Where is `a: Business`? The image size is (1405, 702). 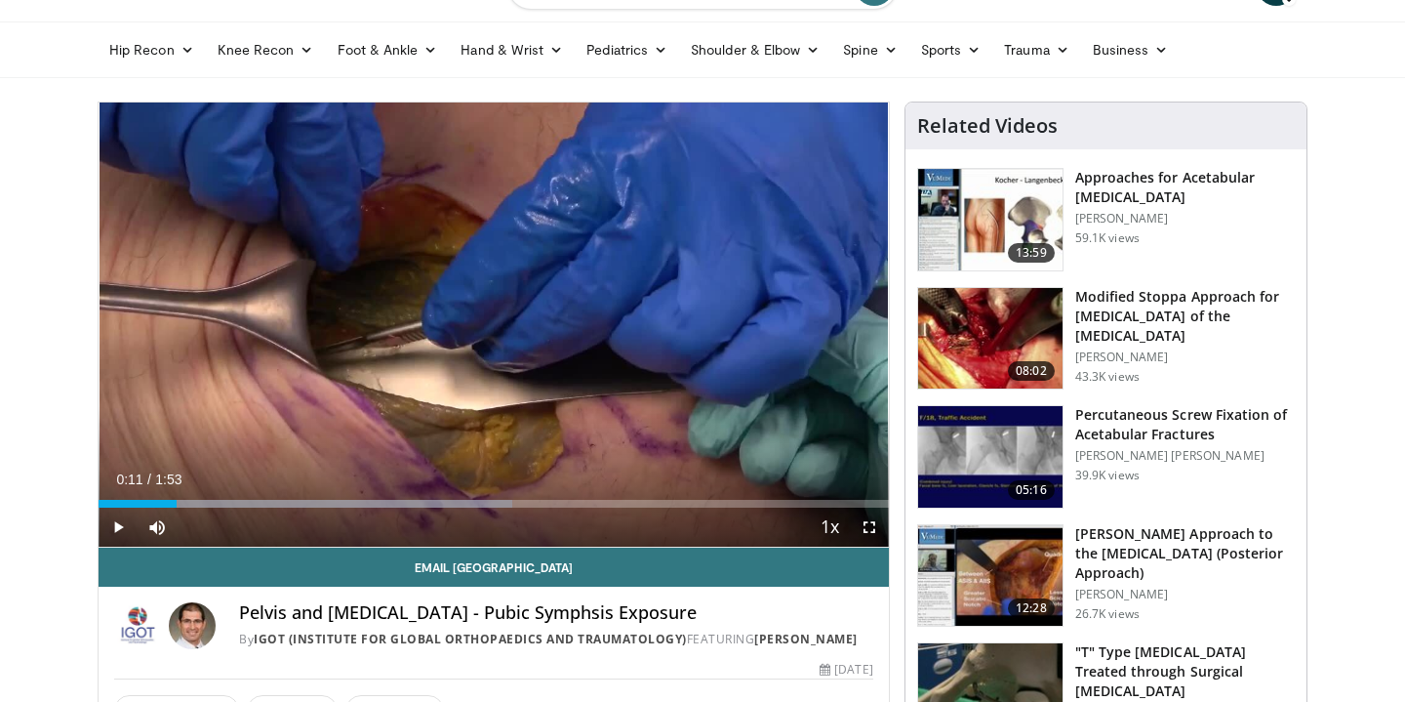
a: Business is located at coordinates (1131, 50).